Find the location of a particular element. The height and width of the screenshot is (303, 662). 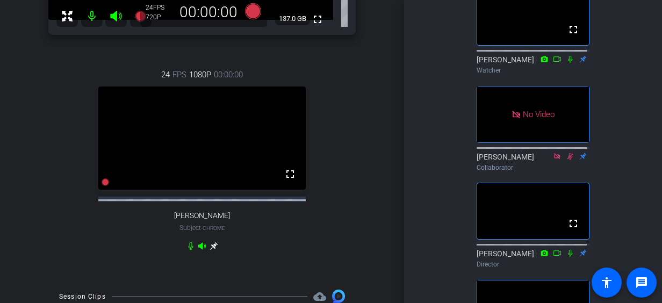

span: Destinations for your clips is located at coordinates (320, 296).